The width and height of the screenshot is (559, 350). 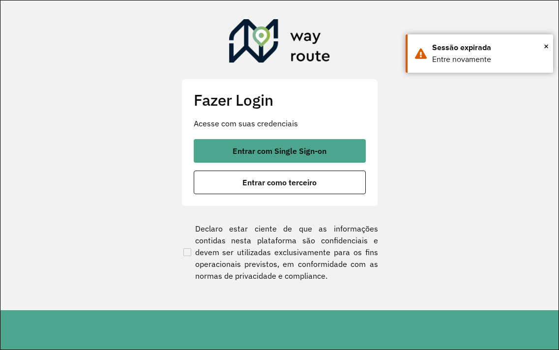 What do you see at coordinates (280, 100) in the screenshot?
I see `h2: Fazer Login` at bounding box center [280, 100].